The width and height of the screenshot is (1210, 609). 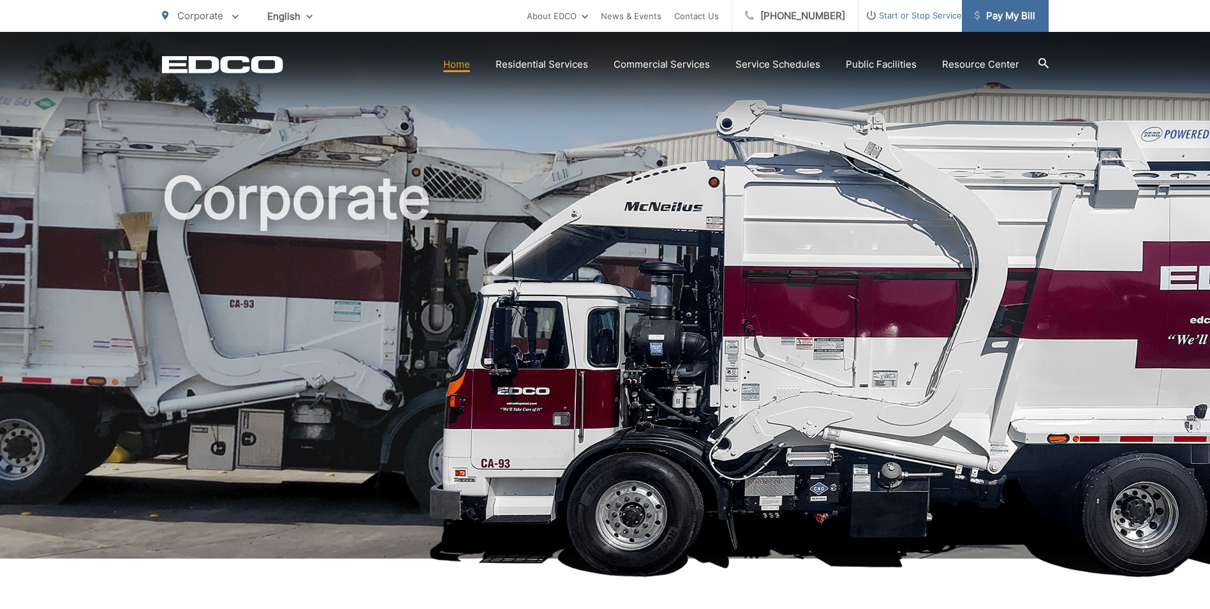 I want to click on span: English, so click(x=290, y=16).